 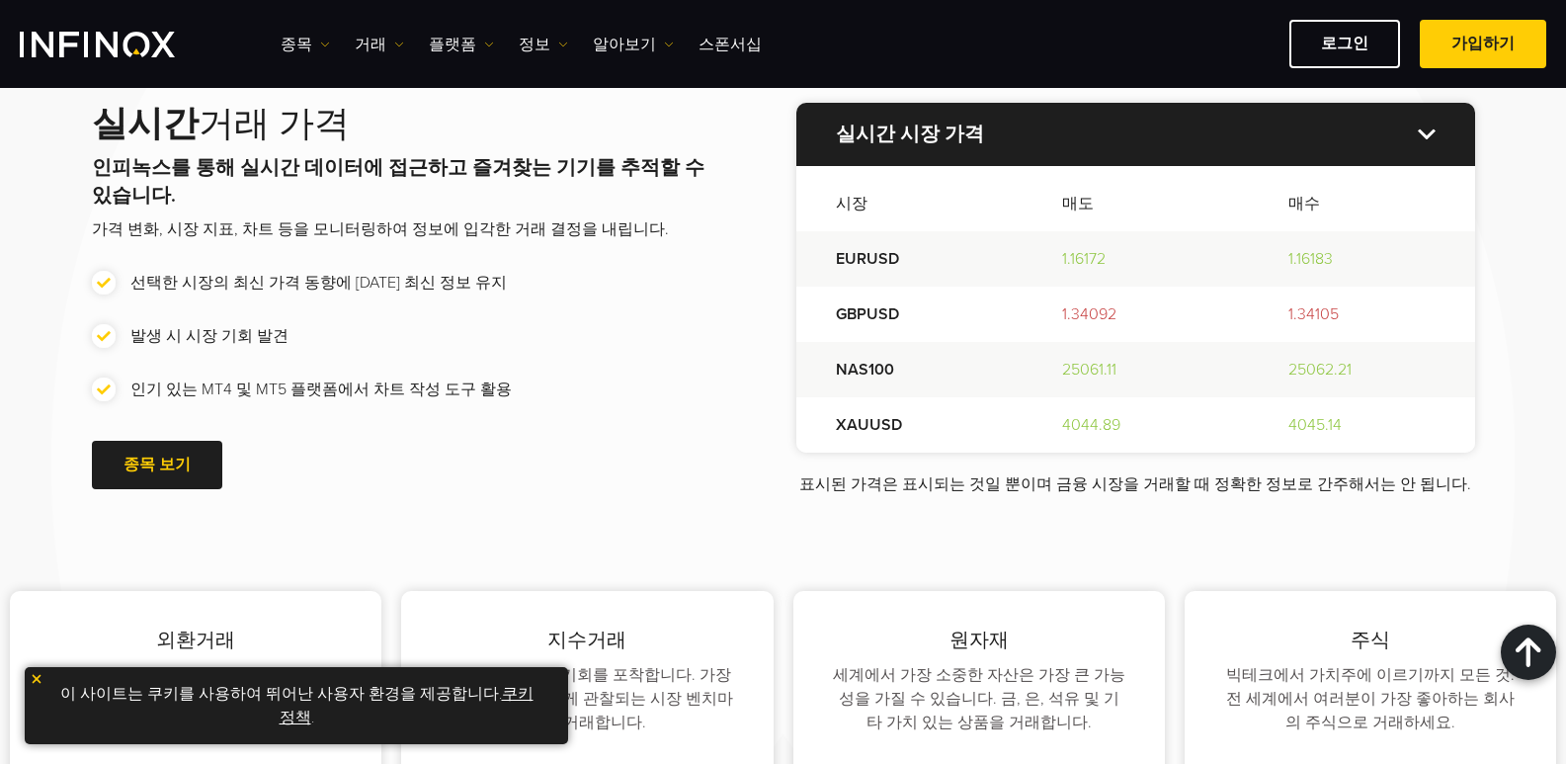 What do you see at coordinates (1135, 259) in the screenshot?
I see `td: 1.16172` at bounding box center [1135, 259].